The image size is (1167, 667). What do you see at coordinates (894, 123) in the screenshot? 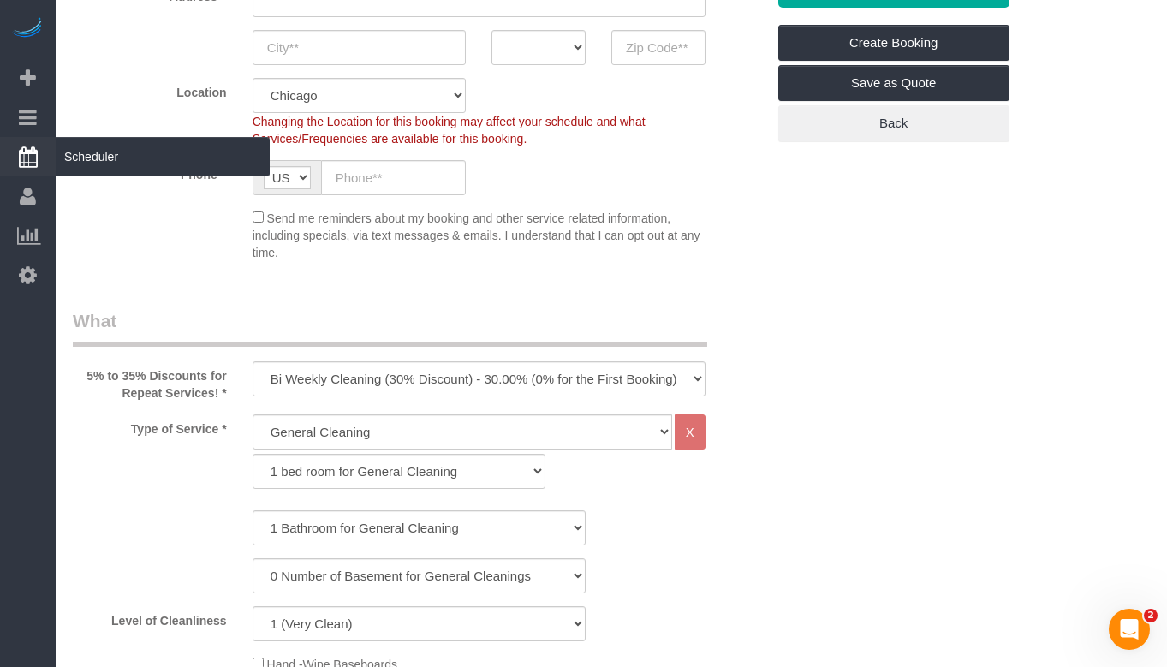
I see `a: Back` at bounding box center [894, 123].